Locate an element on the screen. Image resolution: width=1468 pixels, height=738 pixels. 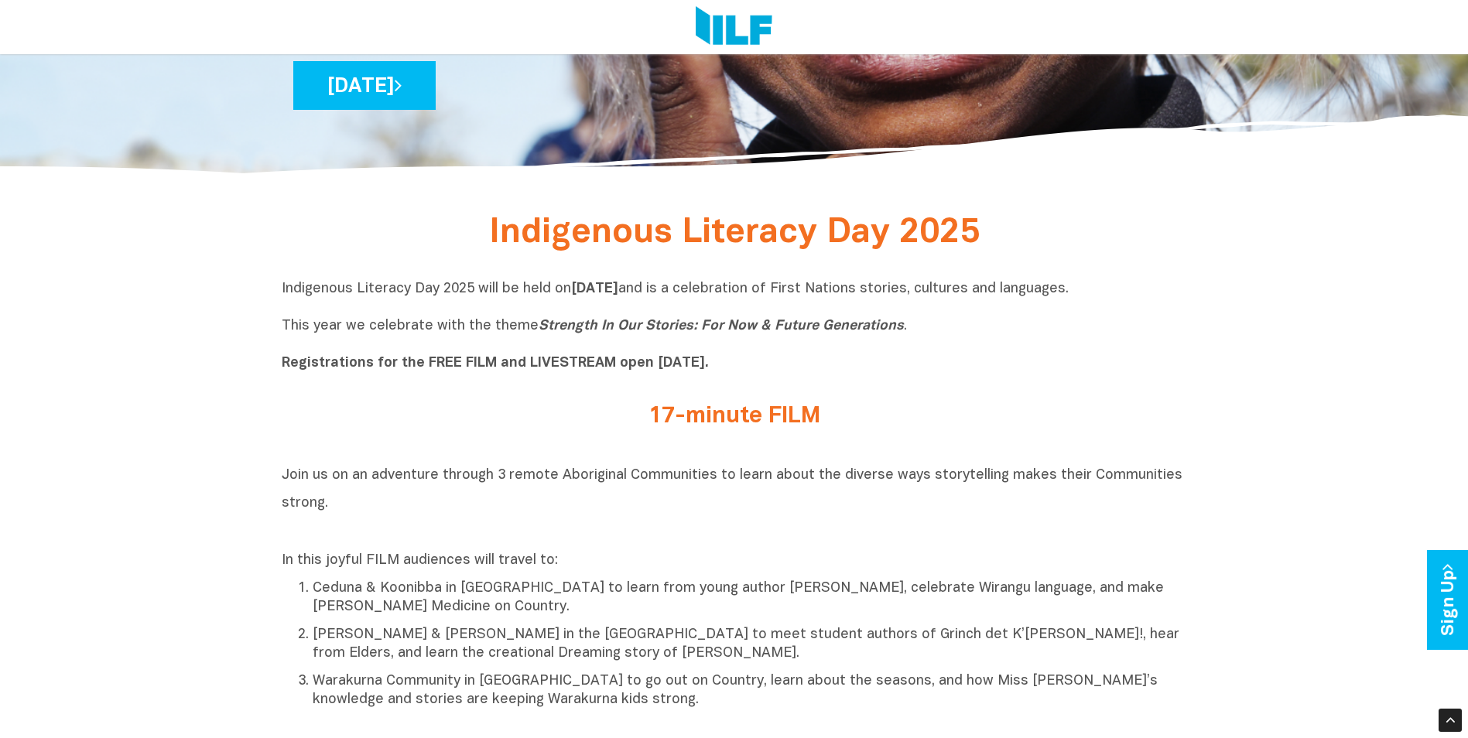
div: Scroll Back to Top is located at coordinates (1450, 720).